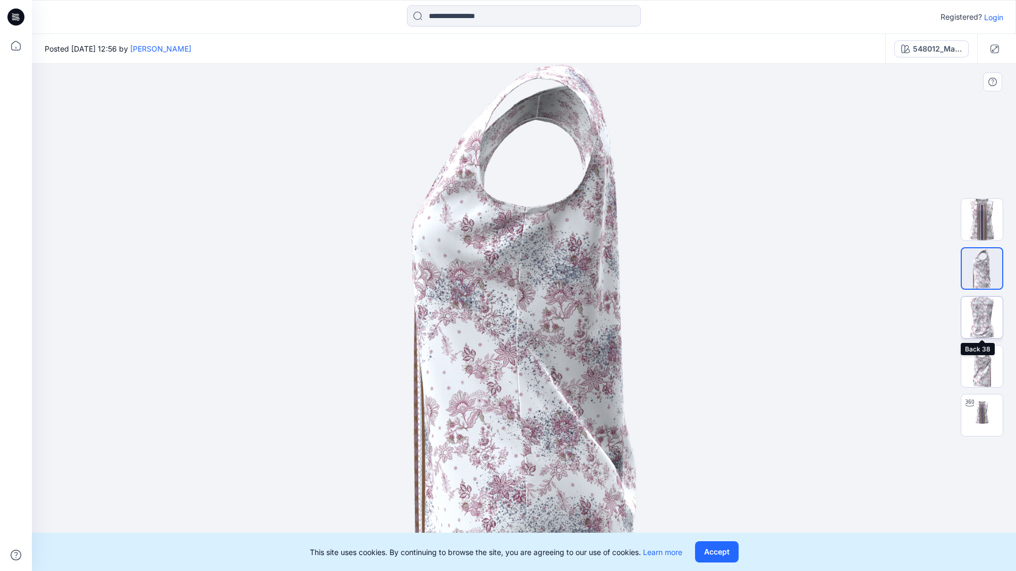  I want to click on img: eyJhbGciOiJIUzI1NiIsImtpZCI6IjAiLCJzbHQiOiJzZXMiLCJ0eXAiOiJKV1QifQ.eyJkYXRhIjp7InR5cGUiOiJzdG9yYW..., so click(523, 317).